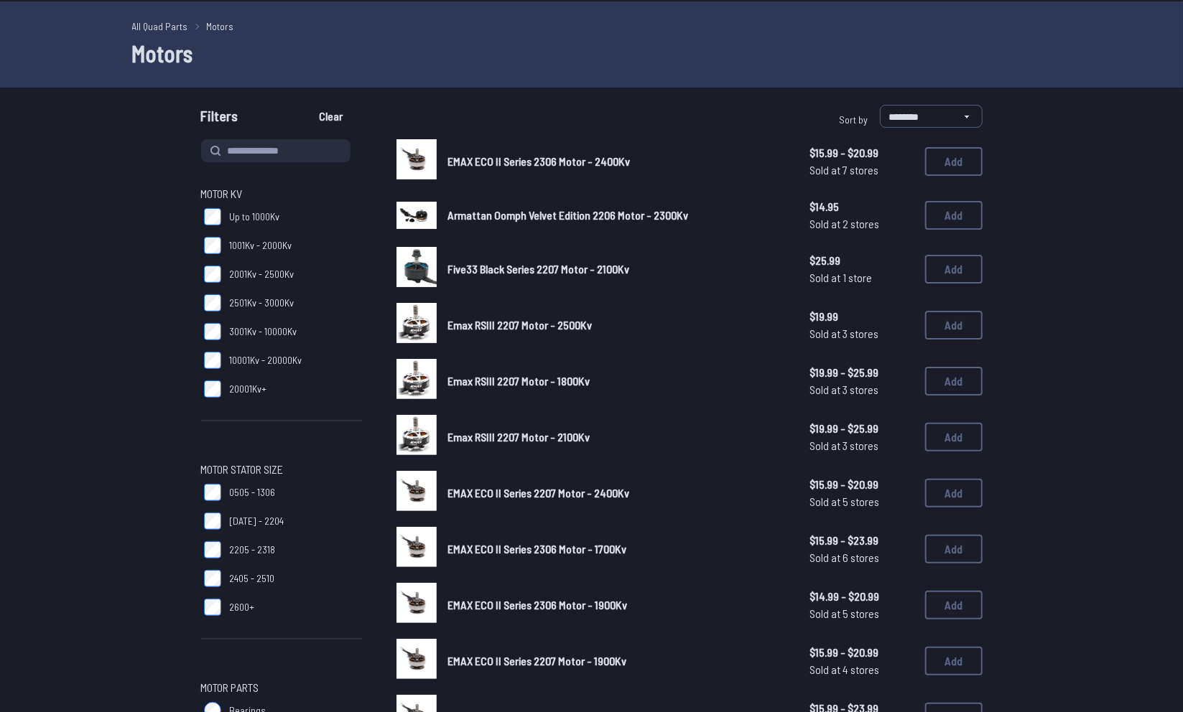 The image size is (1183, 712). What do you see at coordinates (213, 607) in the screenshot?
I see `input: 2600+` at bounding box center [213, 607].